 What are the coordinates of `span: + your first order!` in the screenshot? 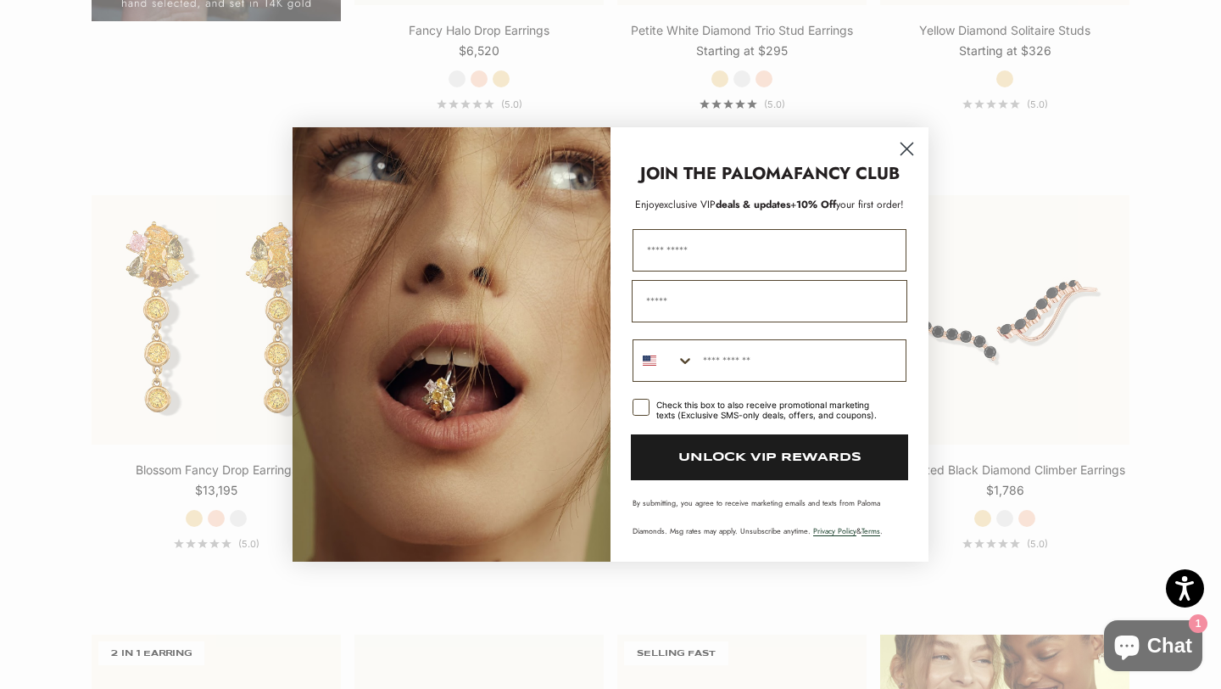 It's located at (847, 204).